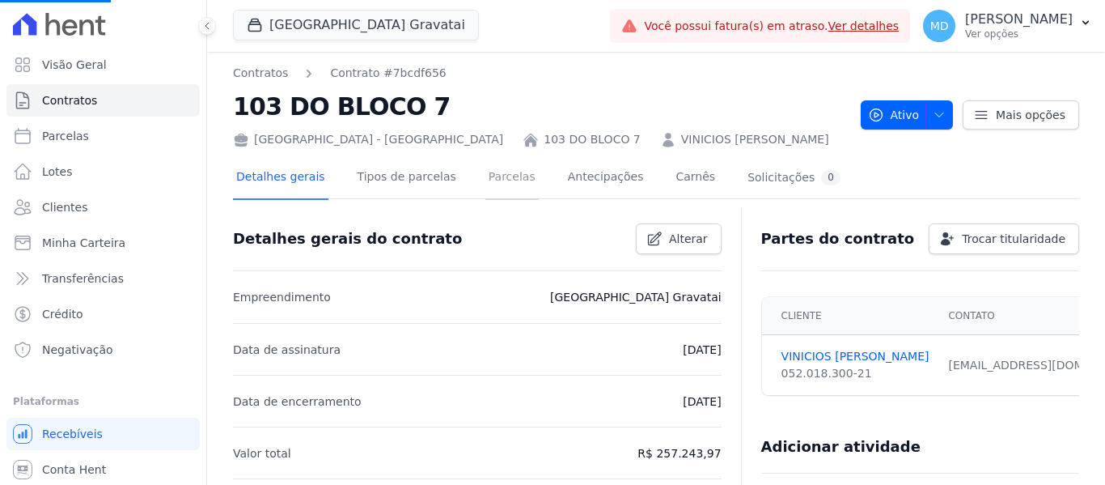 The height and width of the screenshot is (485, 1105). I want to click on a: 103 DO BLOCO 7, so click(592, 139).